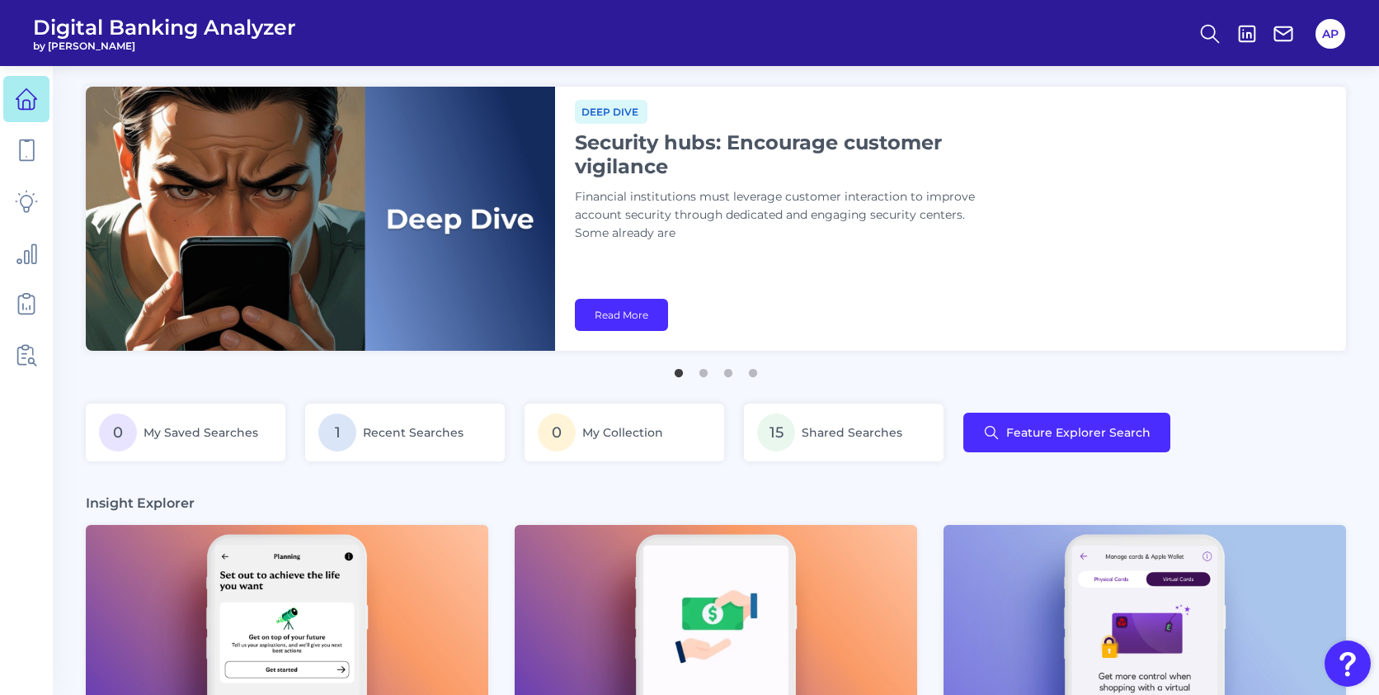  I want to click on h1: Security hubs: Encourage customer vigilance, so click(781, 154).